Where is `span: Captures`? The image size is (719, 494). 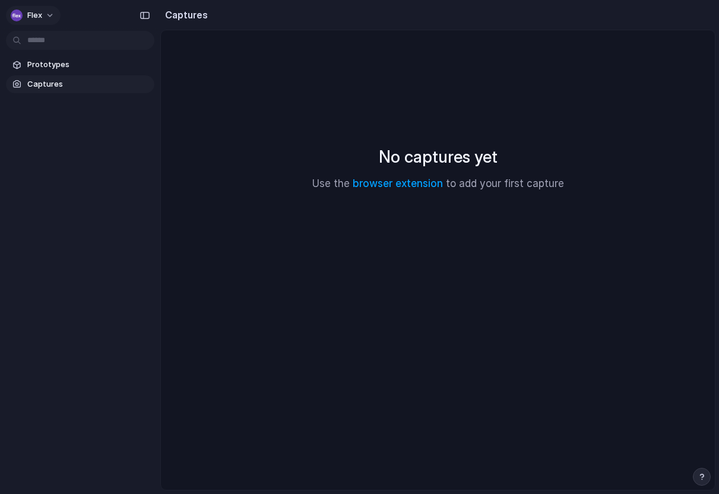
span: Captures is located at coordinates (88, 84).